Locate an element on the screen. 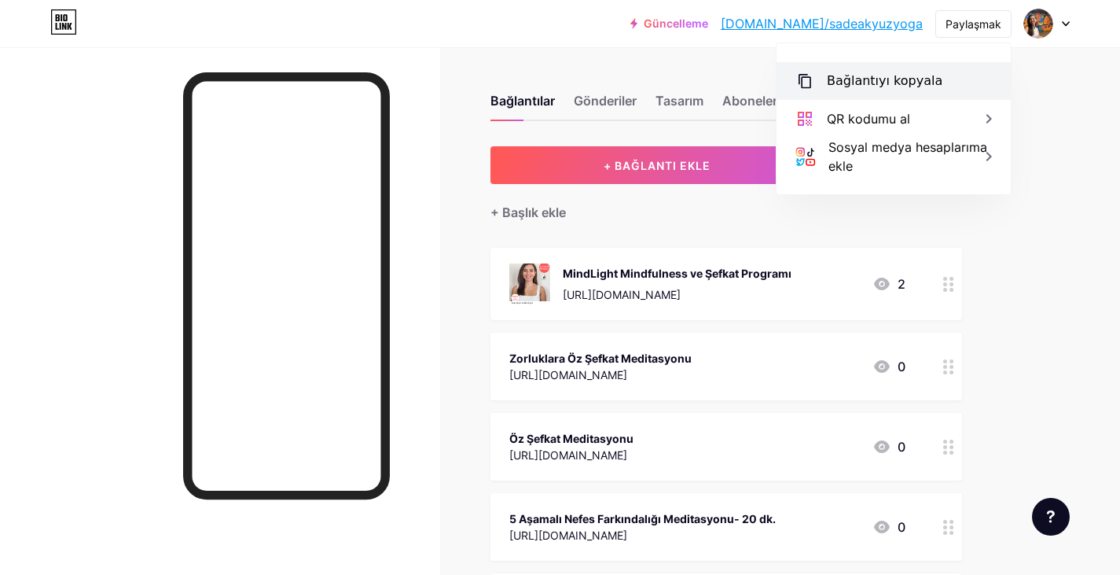 This screenshot has height=575, width=1120. font: + Başlık ekle is located at coordinates (528, 212).